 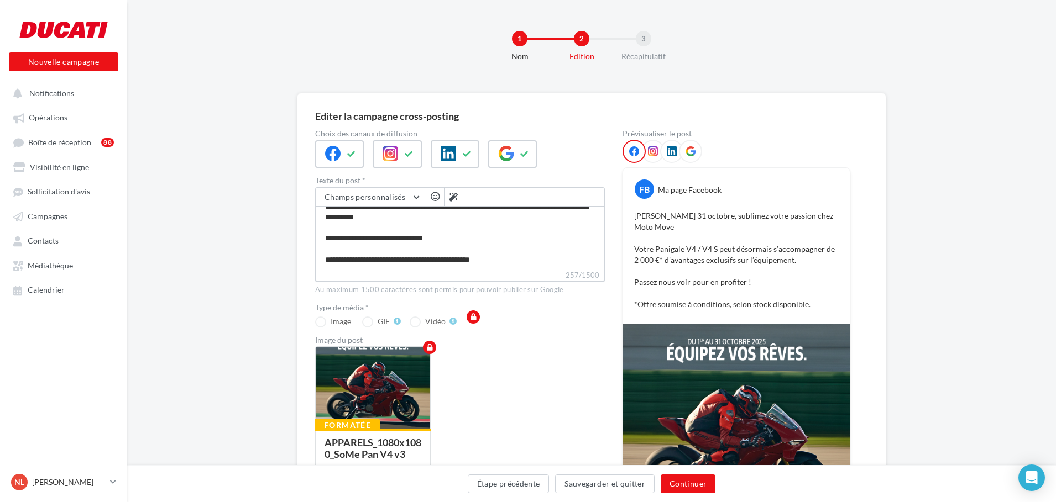 What do you see at coordinates (46, 290) in the screenshot?
I see `span: Calendrier` at bounding box center [46, 290].